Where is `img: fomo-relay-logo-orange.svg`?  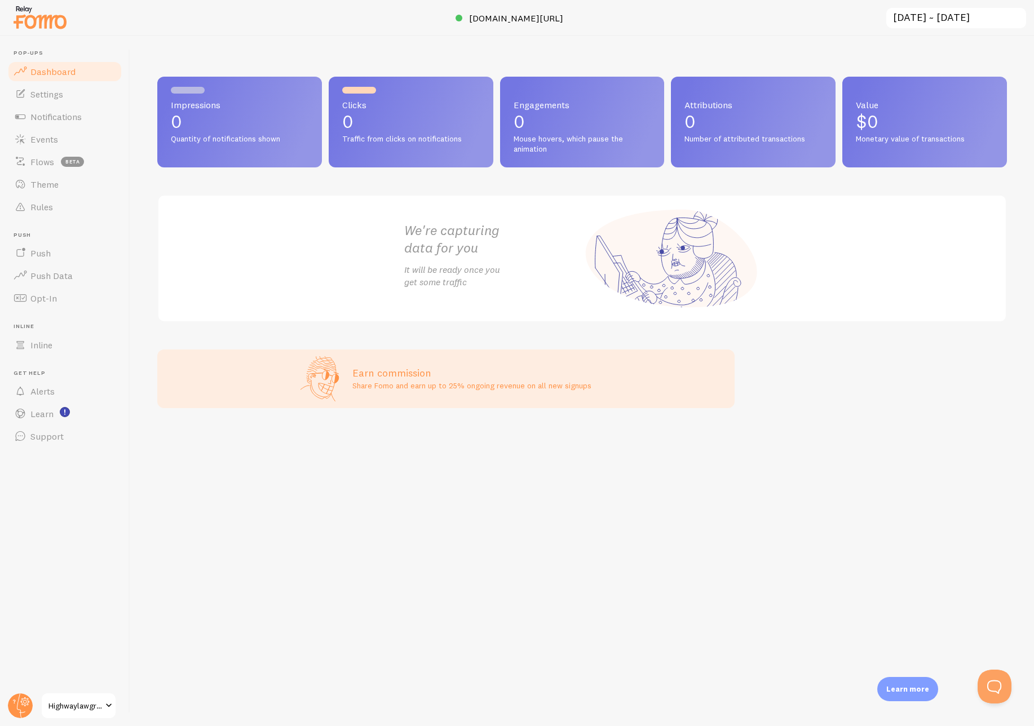 img: fomo-relay-logo-orange.svg is located at coordinates (40, 17).